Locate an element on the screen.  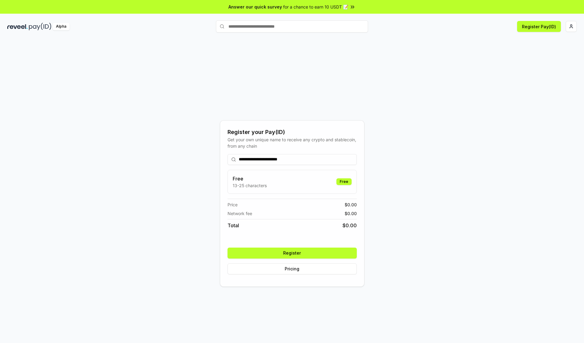
button: Register Pay(ID) is located at coordinates (539, 26).